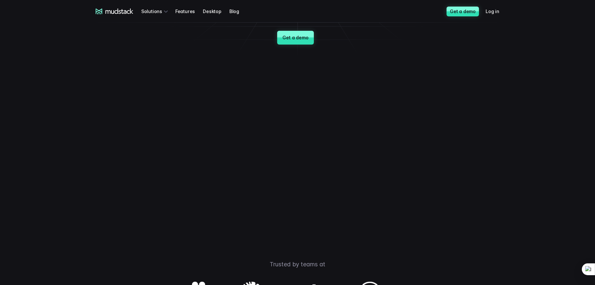 This screenshot has width=595, height=285. I want to click on a: Log in, so click(496, 11).